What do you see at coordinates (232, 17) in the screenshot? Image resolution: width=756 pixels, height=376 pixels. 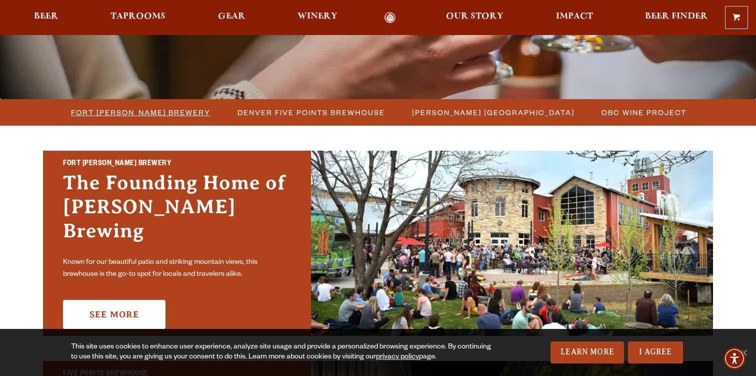 I see `span: Gear` at bounding box center [232, 17].